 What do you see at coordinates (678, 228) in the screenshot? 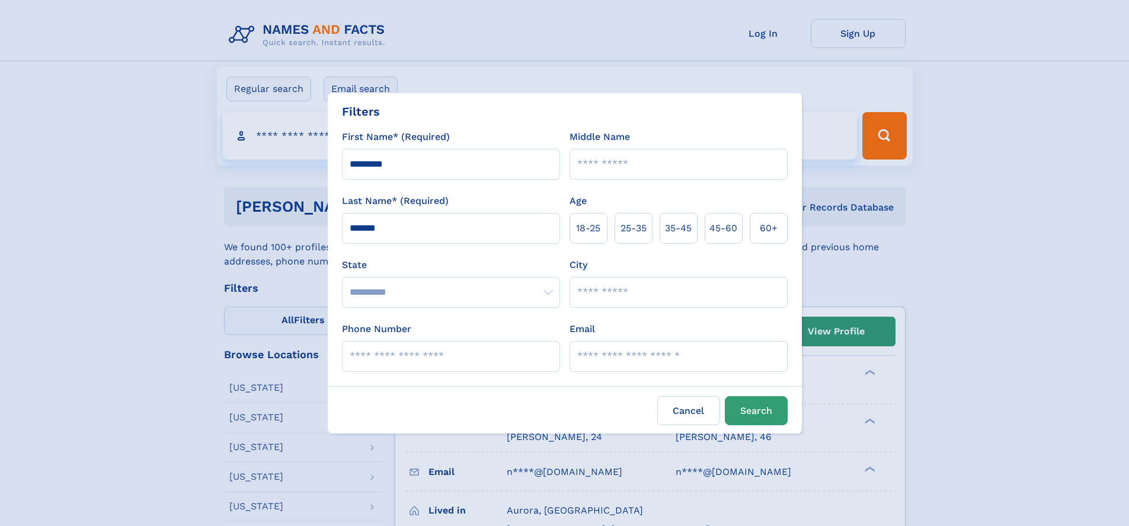
I see `span: 35‑45` at bounding box center [678, 228].